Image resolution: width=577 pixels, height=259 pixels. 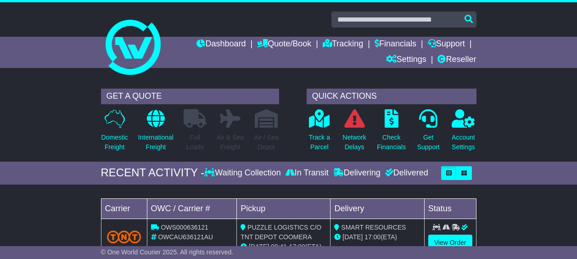 I want to click on div: In Transit, so click(x=307, y=173).